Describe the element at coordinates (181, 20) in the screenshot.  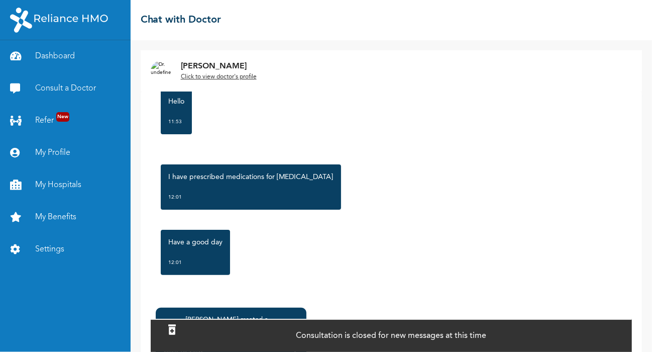
I see `h2: Chat with Doctor` at that location.